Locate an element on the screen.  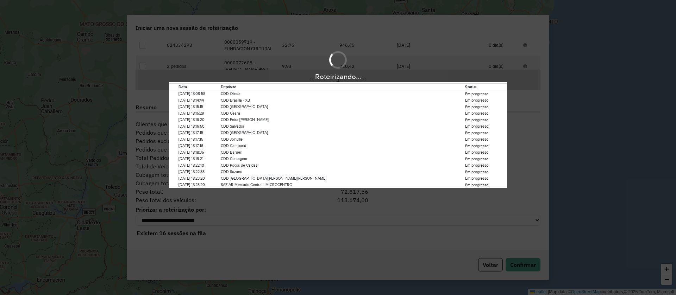
td: CDD Olinda is located at coordinates (342, 94).